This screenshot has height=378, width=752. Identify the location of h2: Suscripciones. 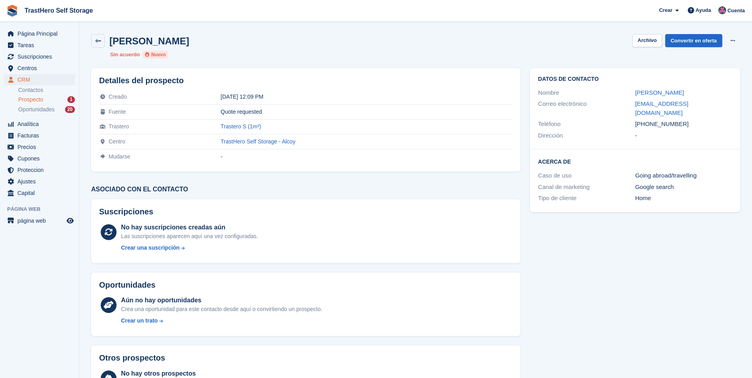
(306, 212).